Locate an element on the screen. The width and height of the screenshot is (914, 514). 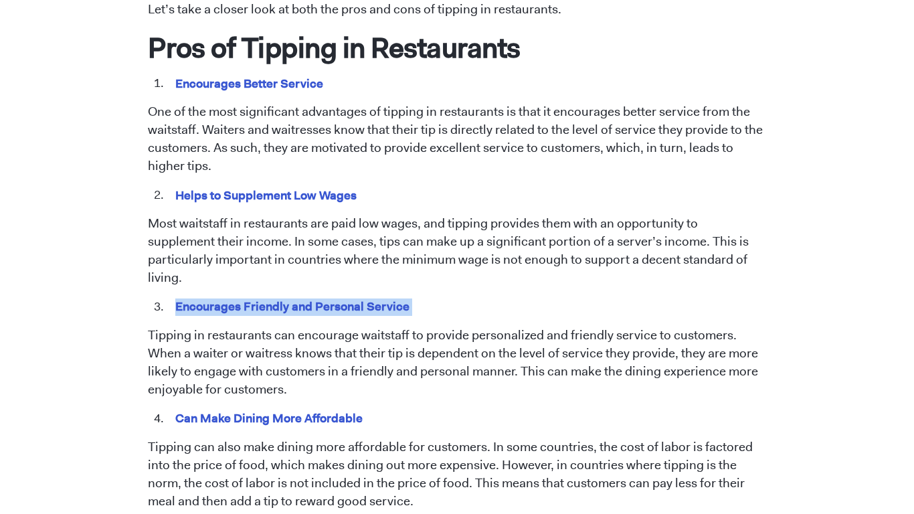
mark: Helps to Supplement Low Wages is located at coordinates (266, 195).